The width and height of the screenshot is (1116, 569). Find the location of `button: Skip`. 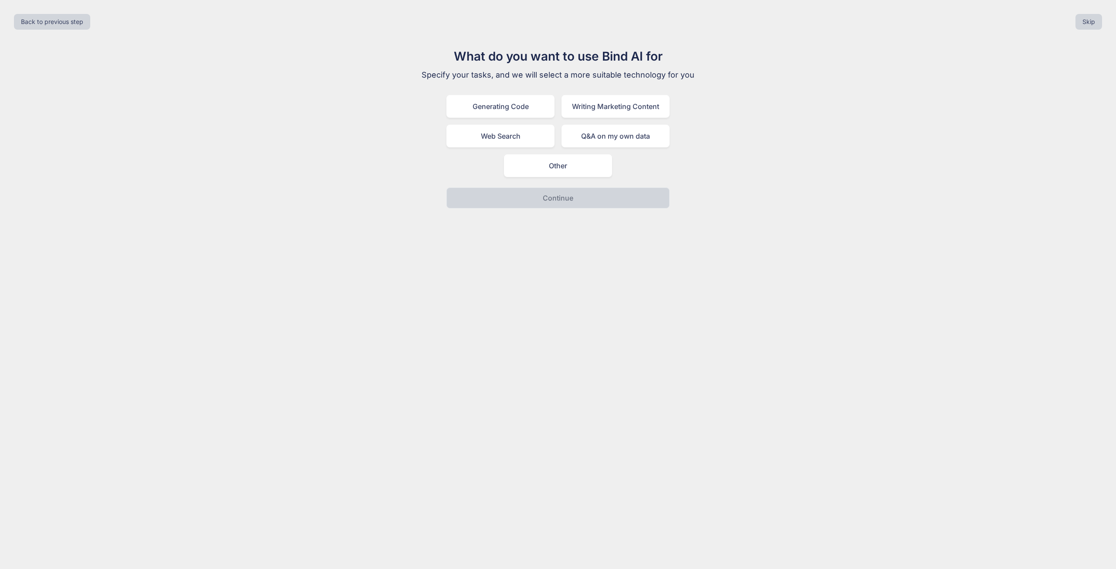

button: Skip is located at coordinates (1088, 22).